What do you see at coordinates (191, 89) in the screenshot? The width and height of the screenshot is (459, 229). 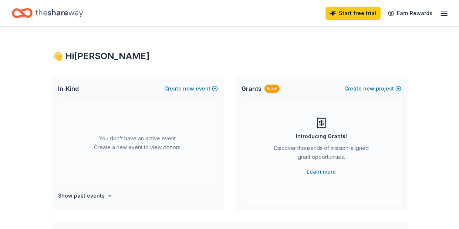 I see `button: Createnewevent` at bounding box center [191, 89].